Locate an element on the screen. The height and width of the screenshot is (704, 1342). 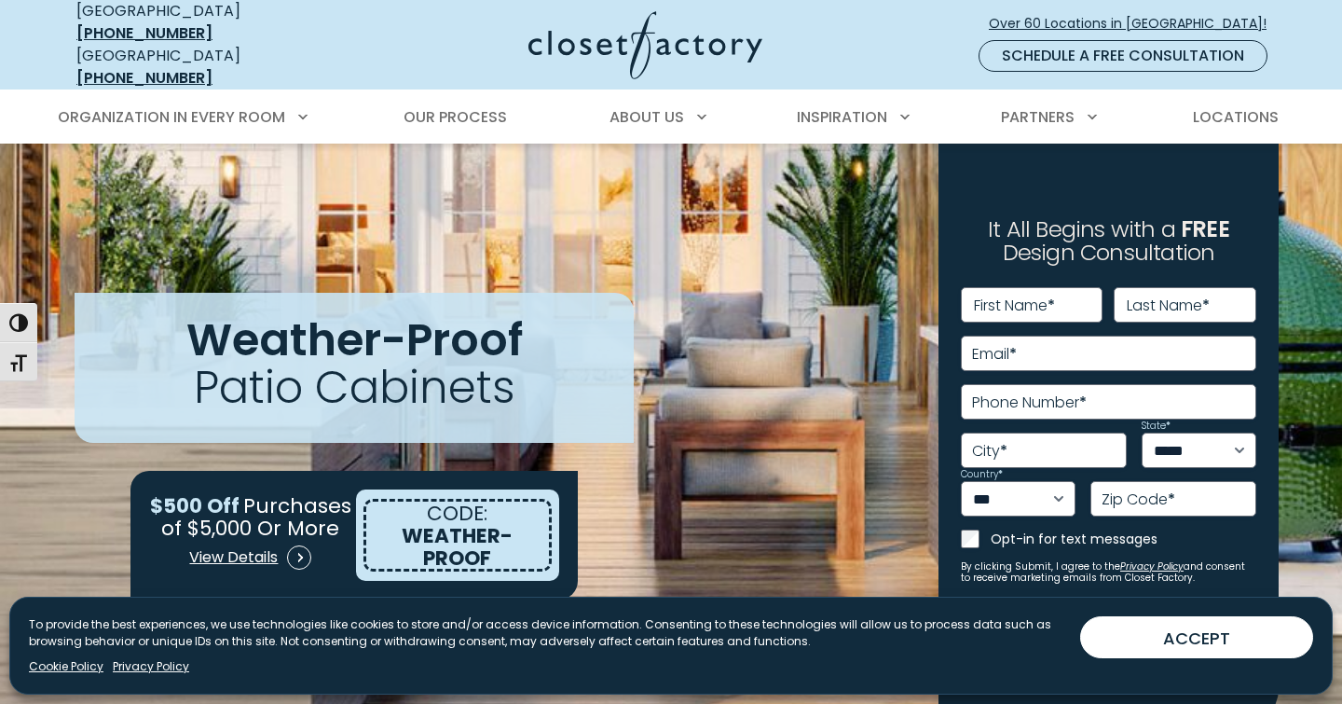
span: About Us is located at coordinates (647, 116).